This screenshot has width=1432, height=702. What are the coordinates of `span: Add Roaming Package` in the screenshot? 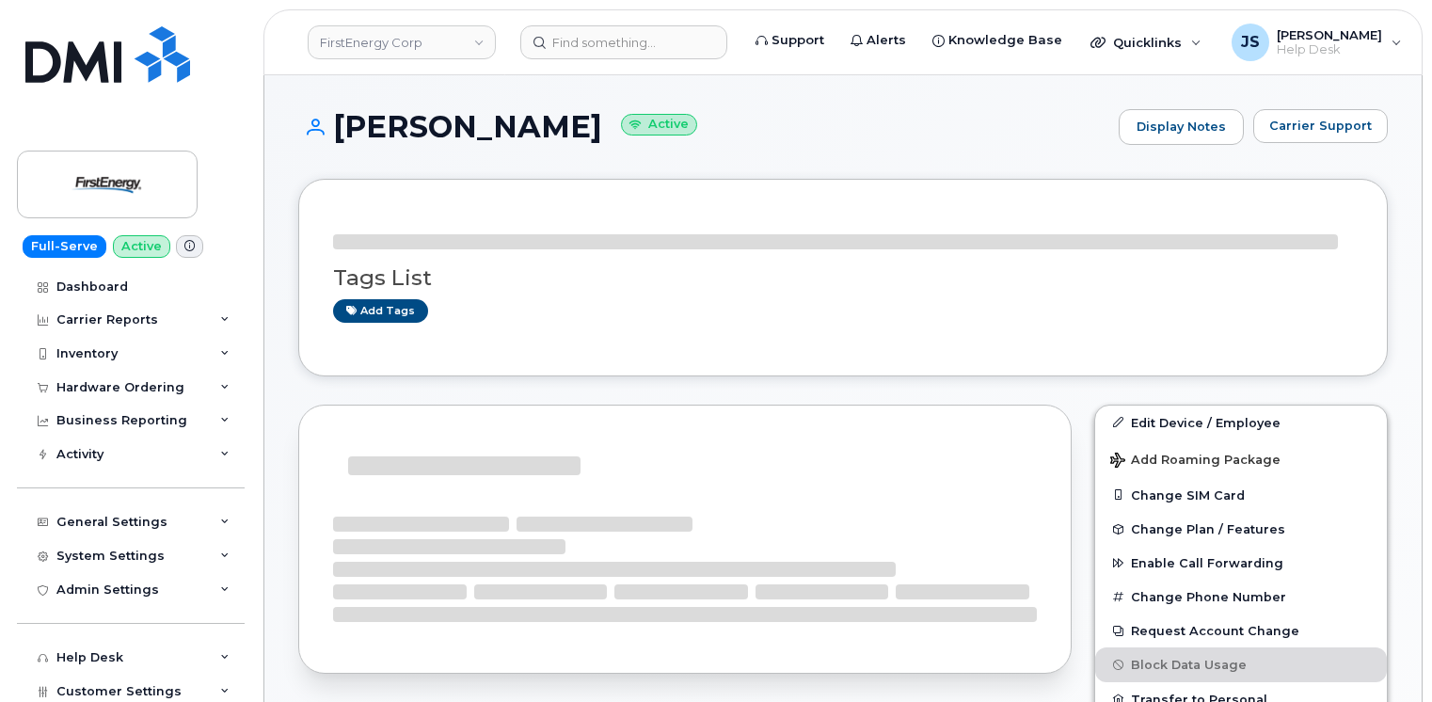 It's located at (1195, 461).